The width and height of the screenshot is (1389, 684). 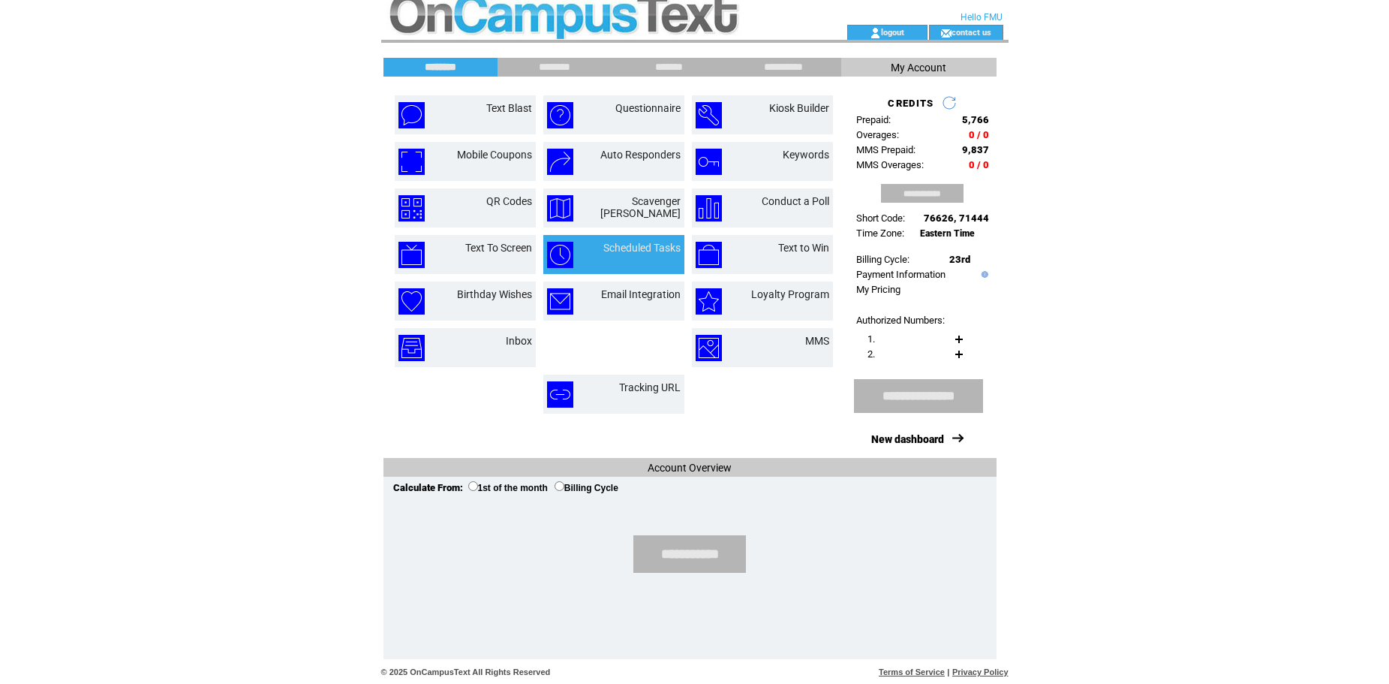 I want to click on span: Eastern Time, so click(x=947, y=233).